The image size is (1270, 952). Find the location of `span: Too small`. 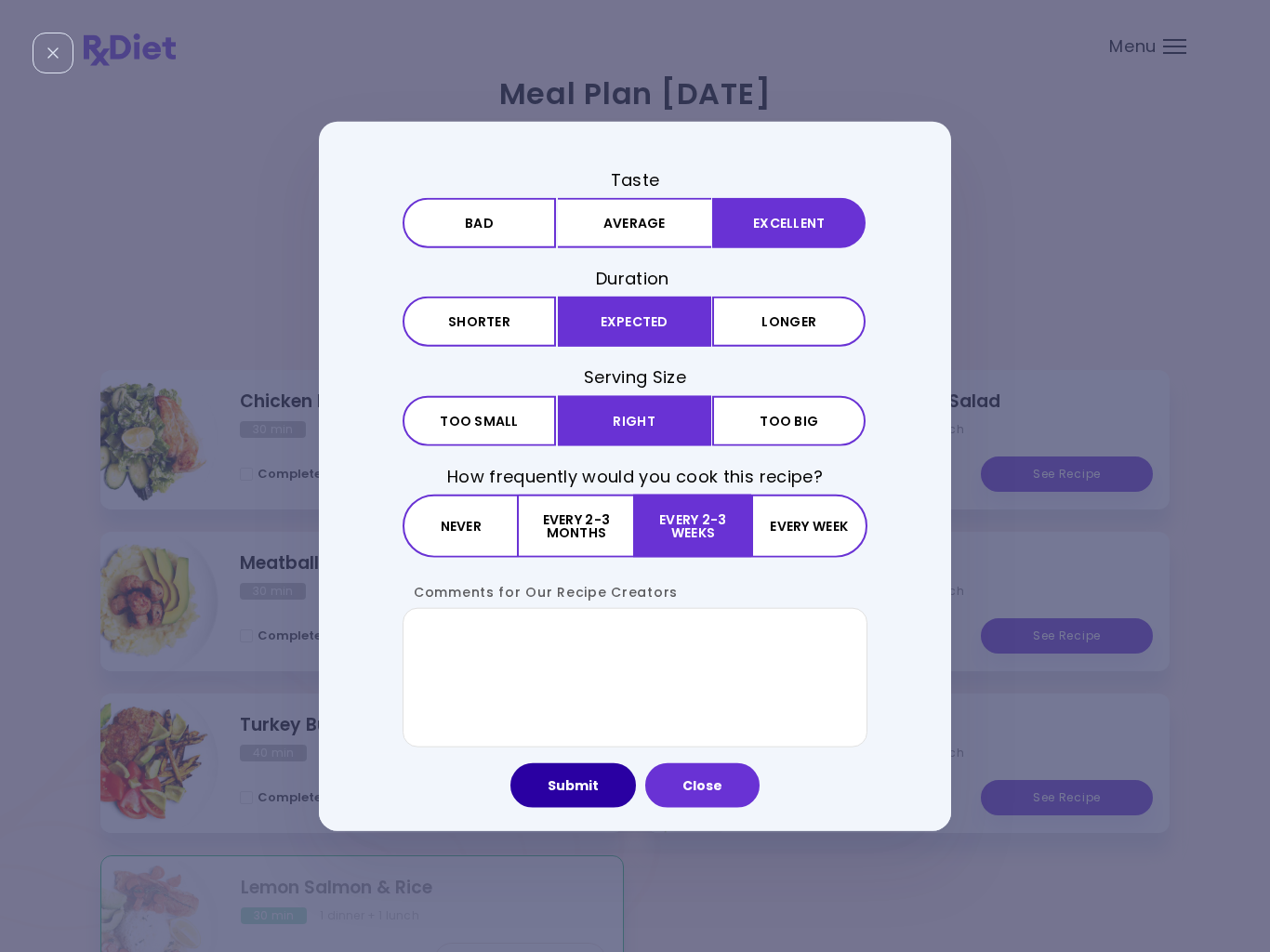

span: Too small is located at coordinates (479, 420).